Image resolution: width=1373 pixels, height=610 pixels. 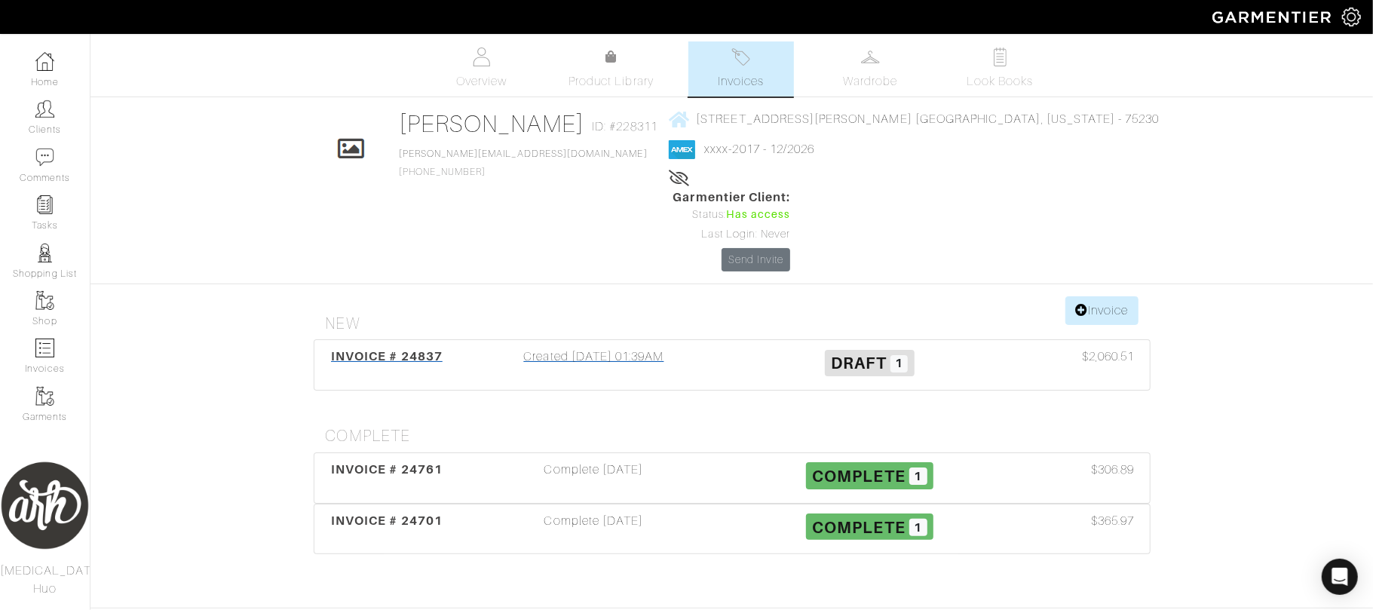 I want to click on span: Invoices, so click(x=740, y=81).